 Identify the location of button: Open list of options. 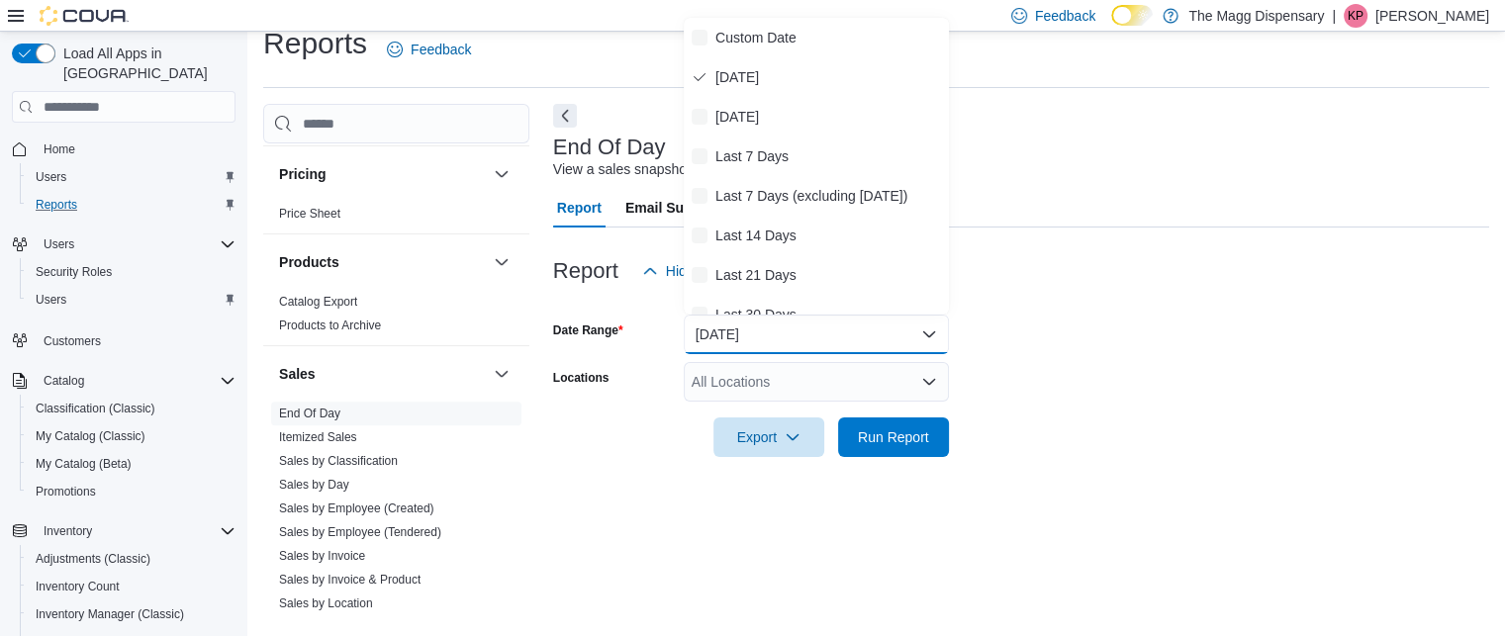
(929, 382).